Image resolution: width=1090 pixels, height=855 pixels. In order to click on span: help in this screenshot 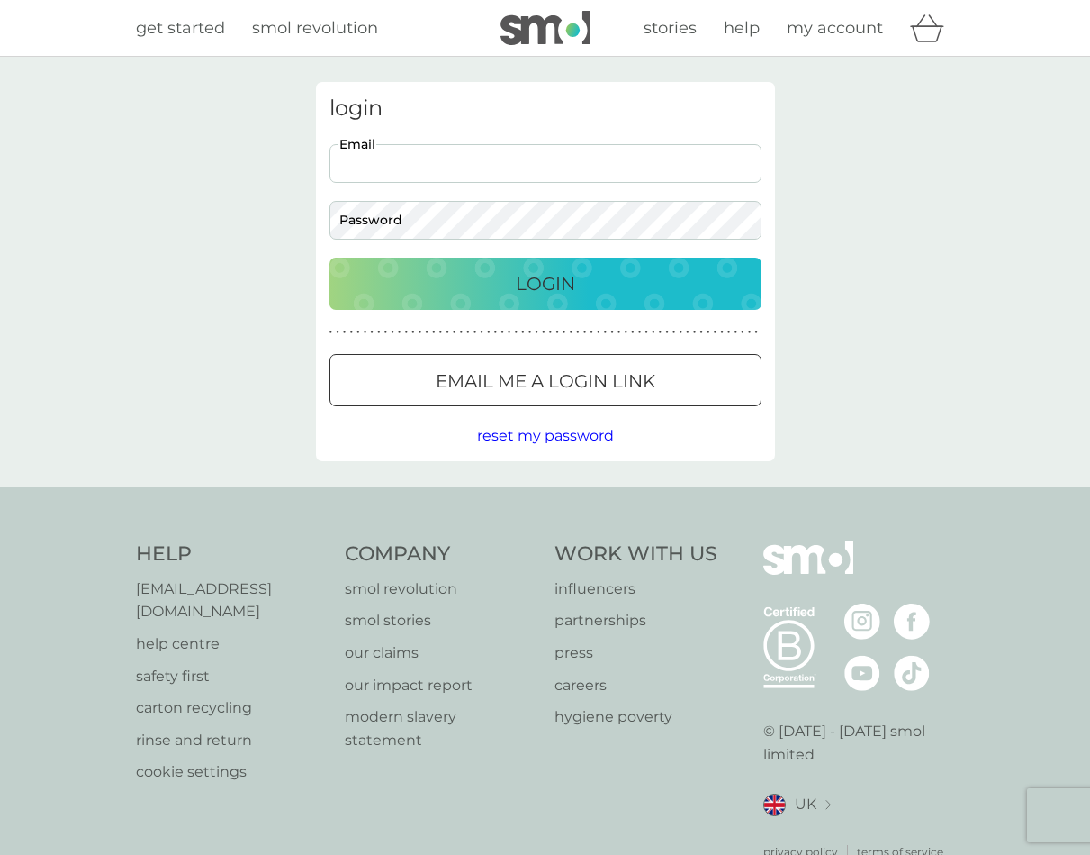, I will do `click(742, 28)`.